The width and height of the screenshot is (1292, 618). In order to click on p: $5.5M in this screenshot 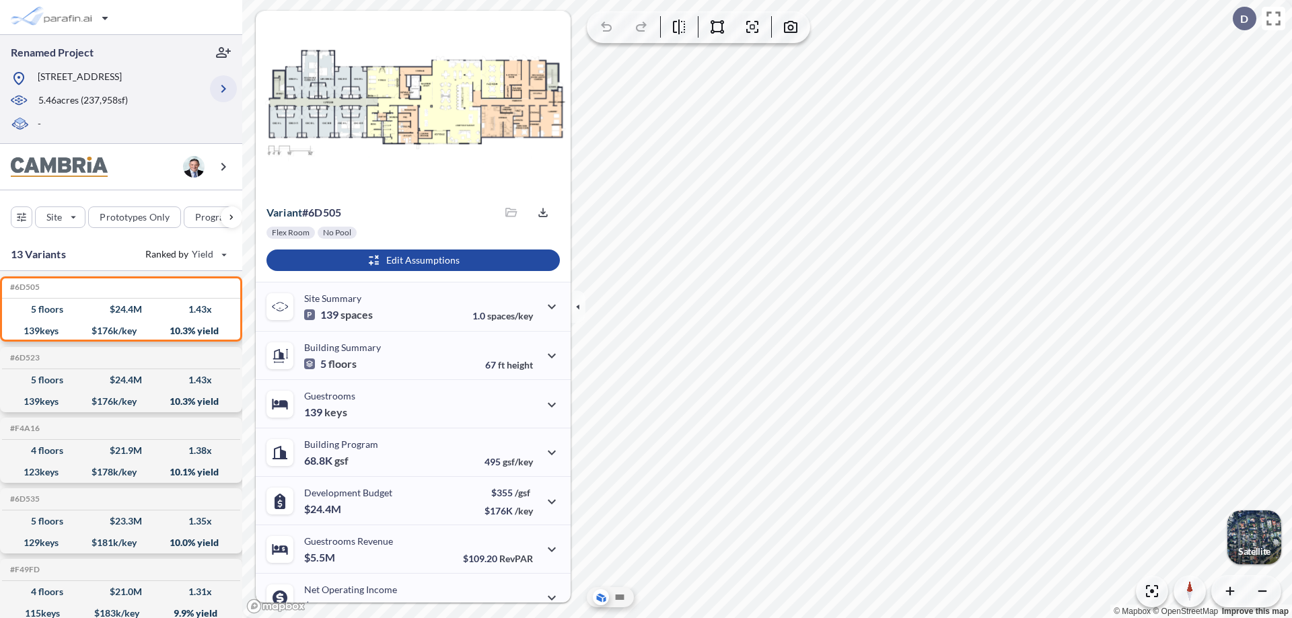, I will do `click(320, 558)`.